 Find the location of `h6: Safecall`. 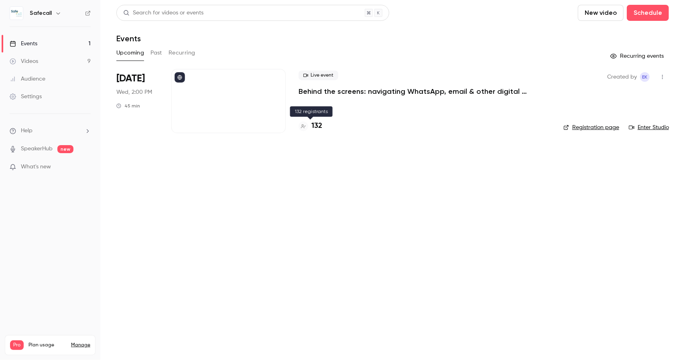

h6: Safecall is located at coordinates (41, 13).